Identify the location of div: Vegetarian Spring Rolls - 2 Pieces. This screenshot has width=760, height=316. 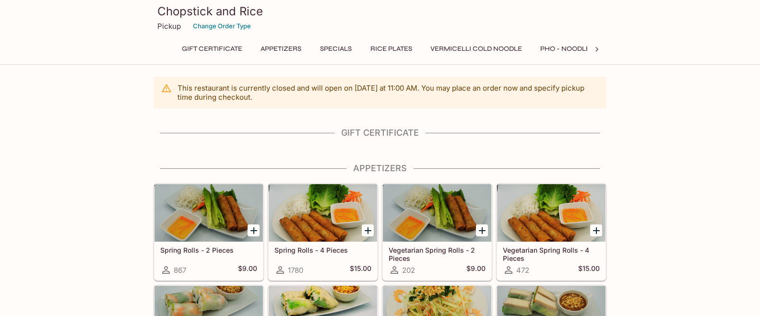
(437, 213).